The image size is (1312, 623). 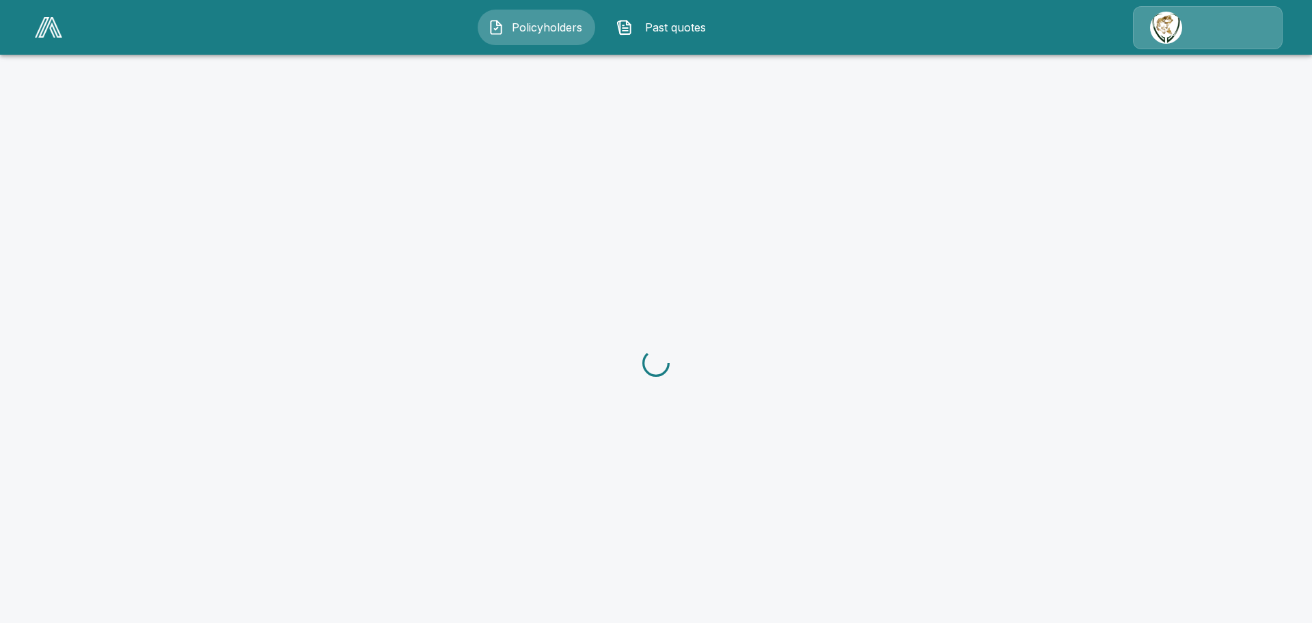 I want to click on img: Past quotes Icon, so click(x=625, y=27).